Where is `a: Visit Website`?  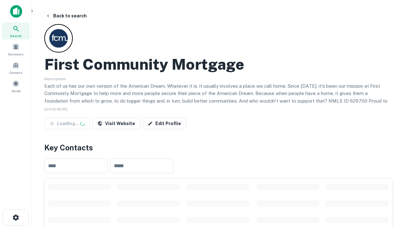
a: Visit Website is located at coordinates (116, 123).